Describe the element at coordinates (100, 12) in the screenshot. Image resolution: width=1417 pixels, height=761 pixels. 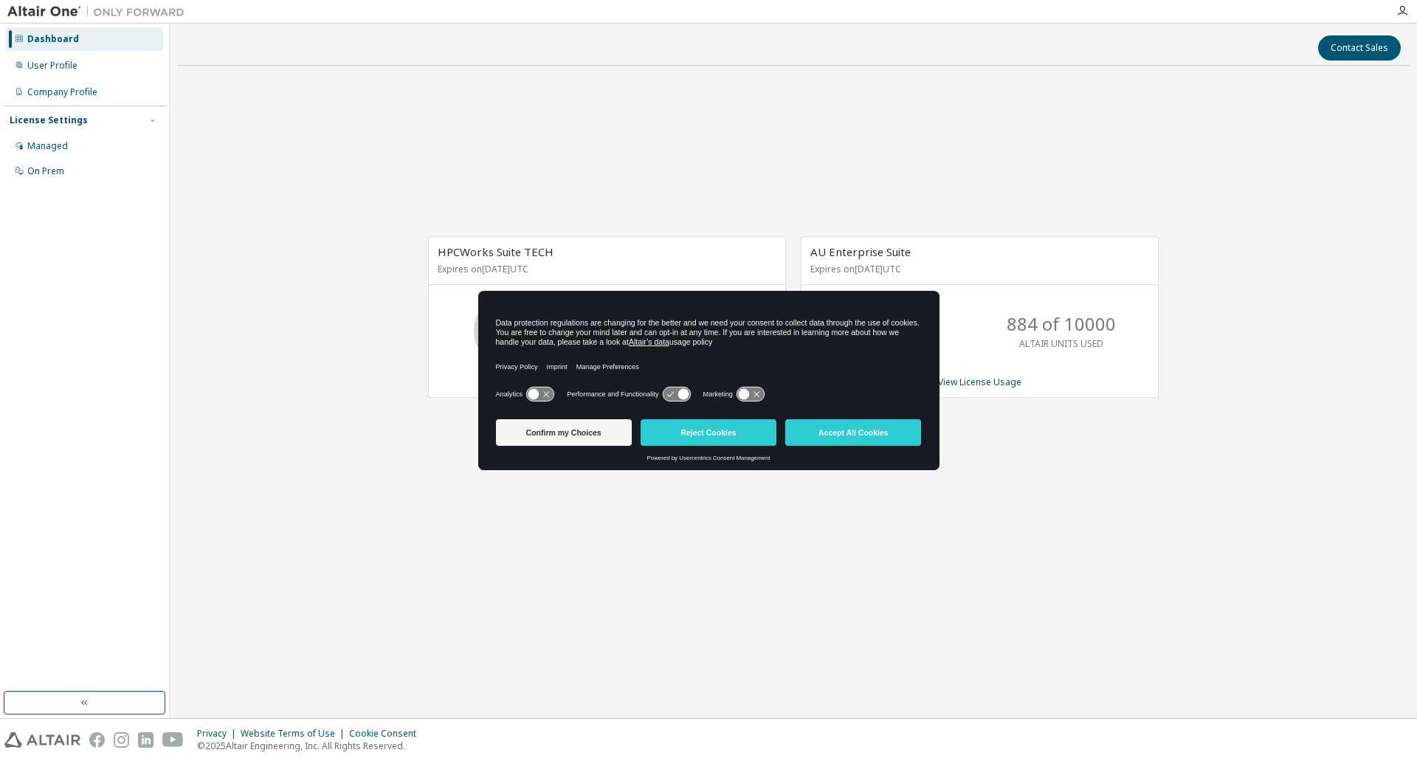
I see `img: Altair One` at that location.